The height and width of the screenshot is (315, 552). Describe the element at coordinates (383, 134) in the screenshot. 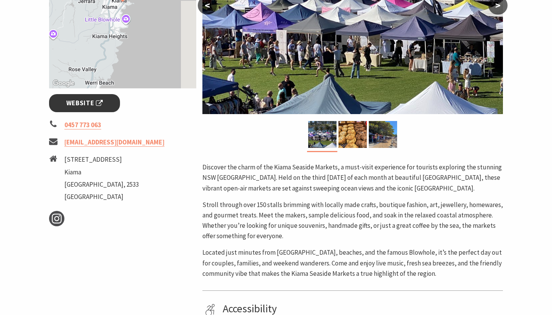

I see `img: market photo` at that location.